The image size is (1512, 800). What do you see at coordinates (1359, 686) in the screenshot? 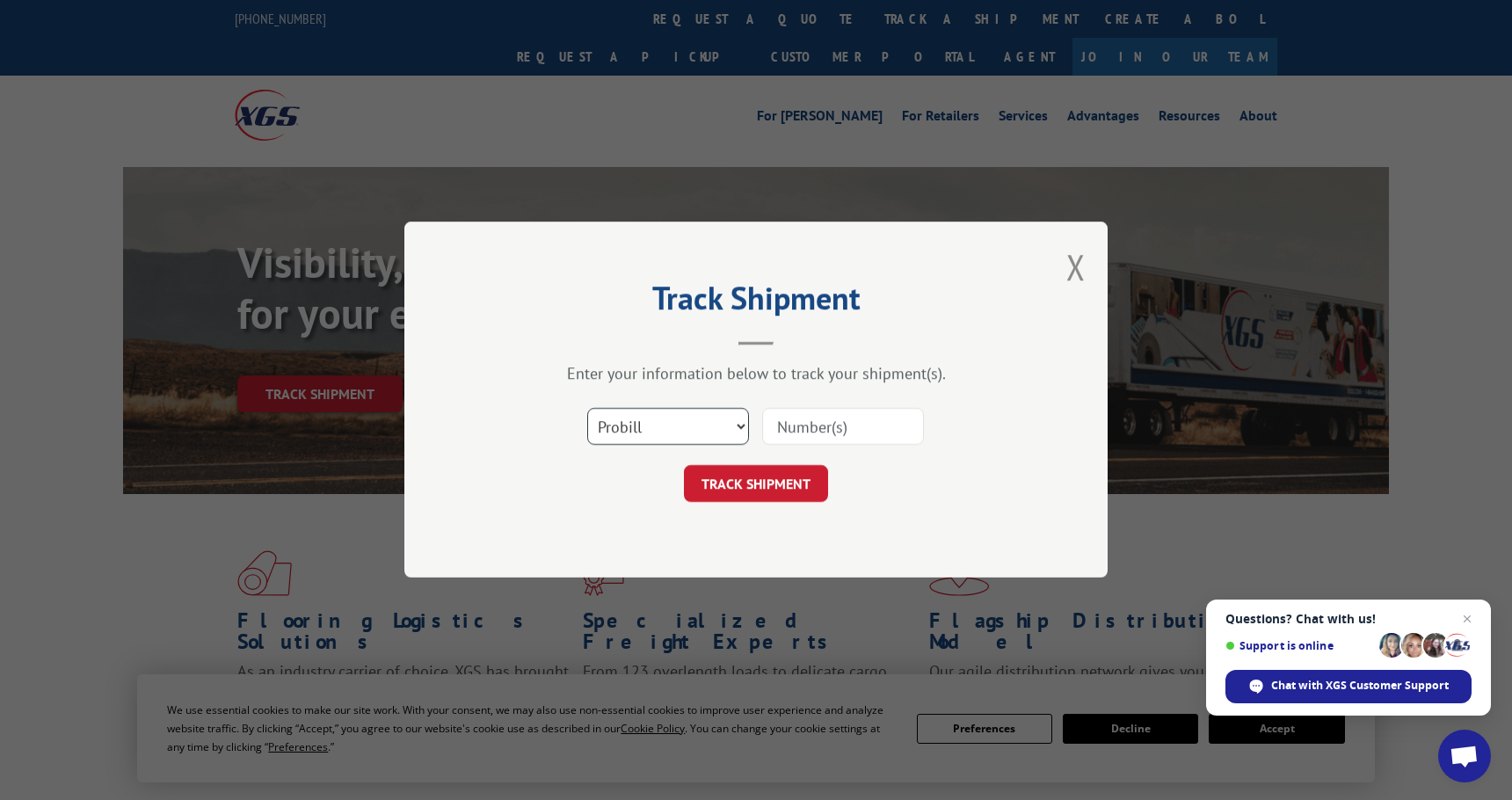
I see `span: Chat with XGS Customer Support` at bounding box center [1359, 686].